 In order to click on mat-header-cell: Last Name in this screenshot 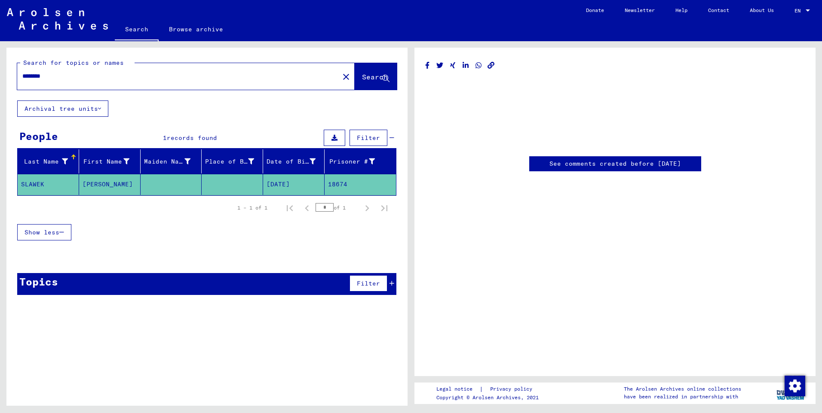, I will do `click(48, 162)`.